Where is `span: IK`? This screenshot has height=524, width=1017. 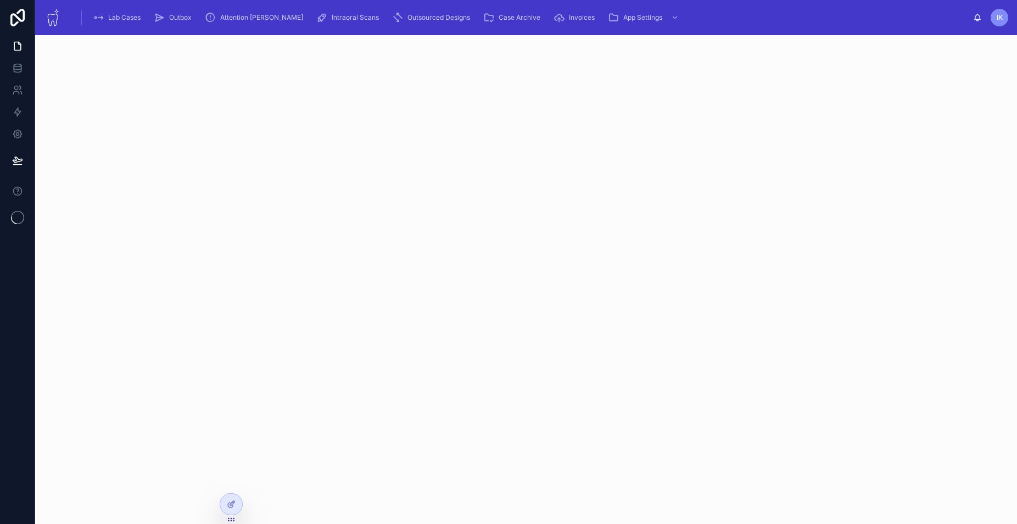
span: IK is located at coordinates (999, 18).